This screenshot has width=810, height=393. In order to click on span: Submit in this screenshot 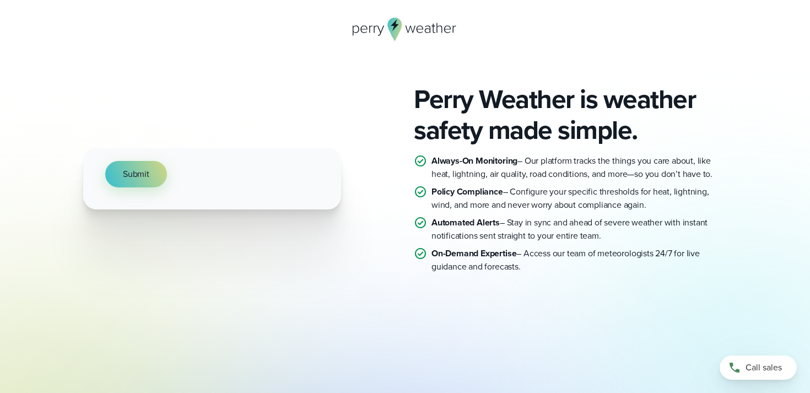, I will do `click(136, 174)`.